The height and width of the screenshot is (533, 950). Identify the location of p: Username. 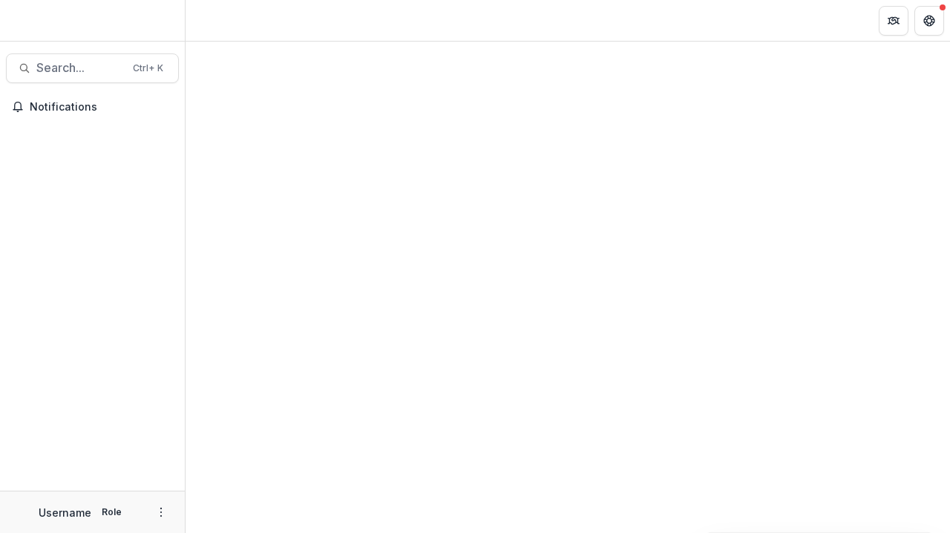
(65, 512).